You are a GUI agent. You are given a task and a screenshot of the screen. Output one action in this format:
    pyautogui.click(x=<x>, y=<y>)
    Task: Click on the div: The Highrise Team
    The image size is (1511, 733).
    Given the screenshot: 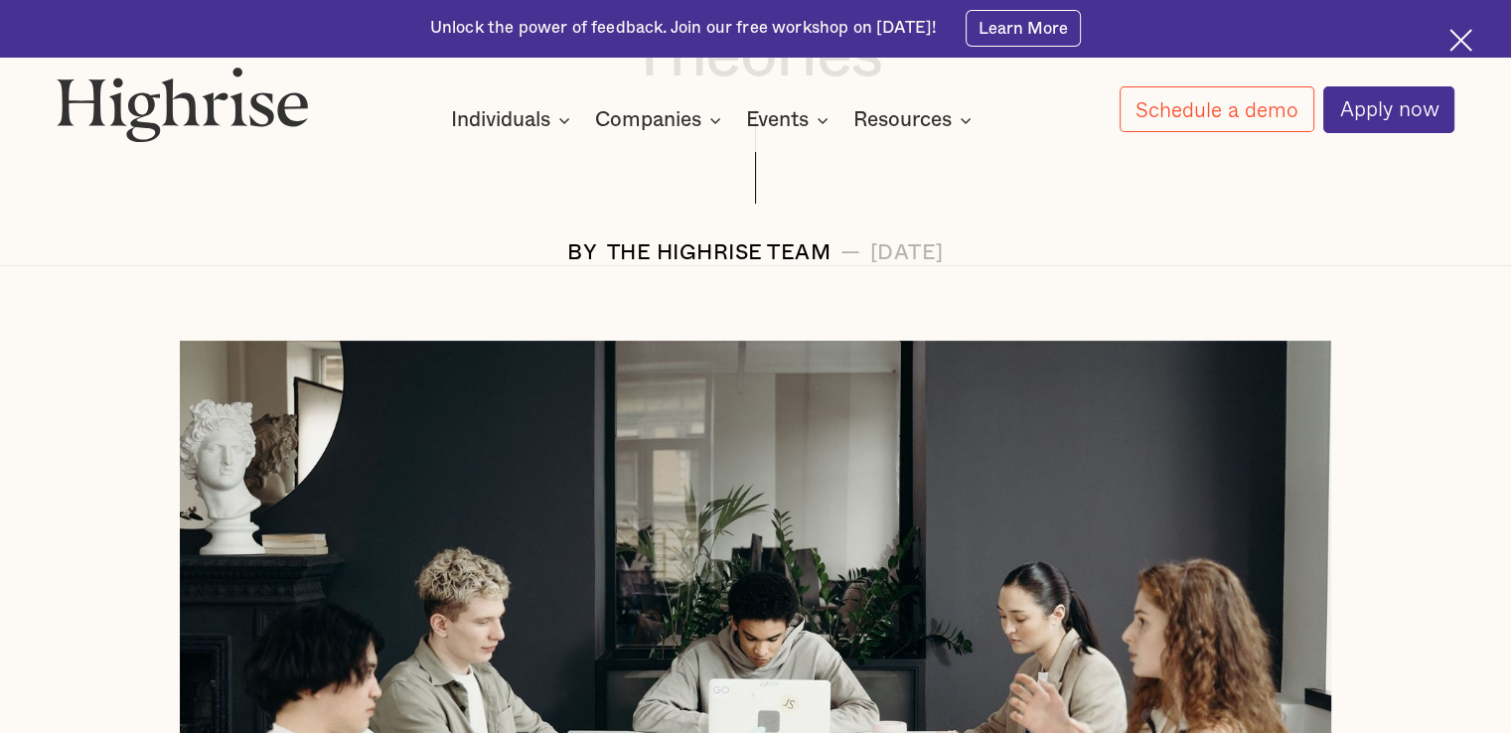 What is the action you would take?
    pyautogui.click(x=719, y=253)
    